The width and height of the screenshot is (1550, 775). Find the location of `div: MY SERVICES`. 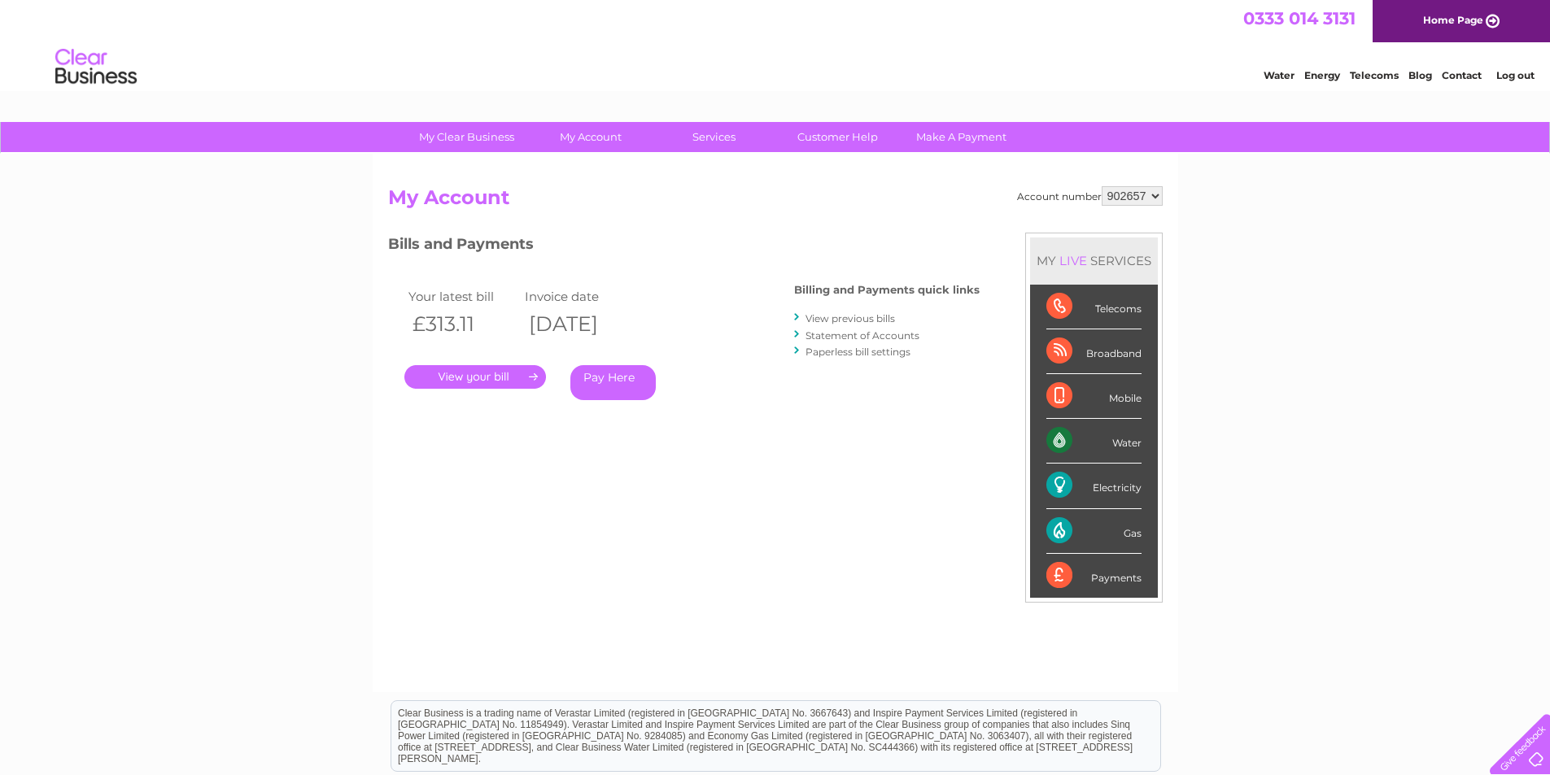

div: MY SERVICES is located at coordinates (1093, 260).